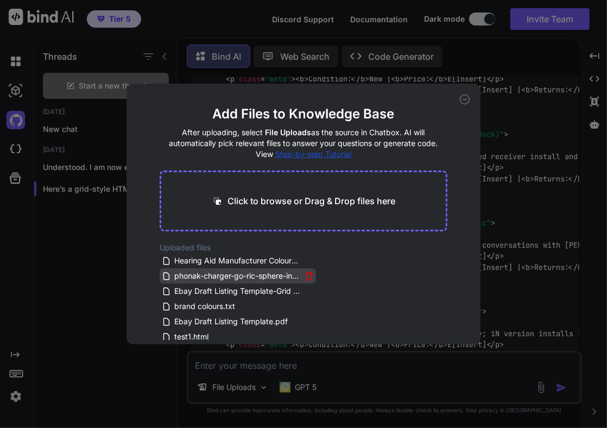 The height and width of the screenshot is (428, 607). What do you see at coordinates (304, 248) in the screenshot?
I see `h2: Uploaded files` at bounding box center [304, 248].